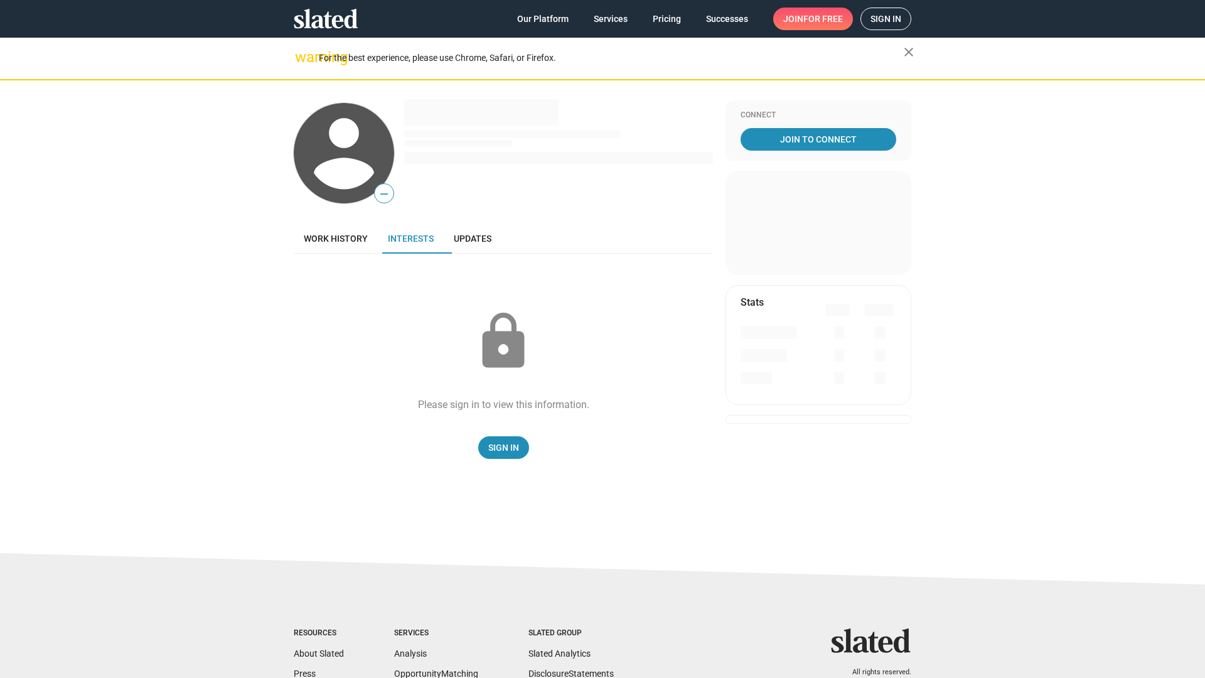 Image resolution: width=1205 pixels, height=678 pixels. Describe the element at coordinates (436, 633) in the screenshot. I see `div: Services` at that location.